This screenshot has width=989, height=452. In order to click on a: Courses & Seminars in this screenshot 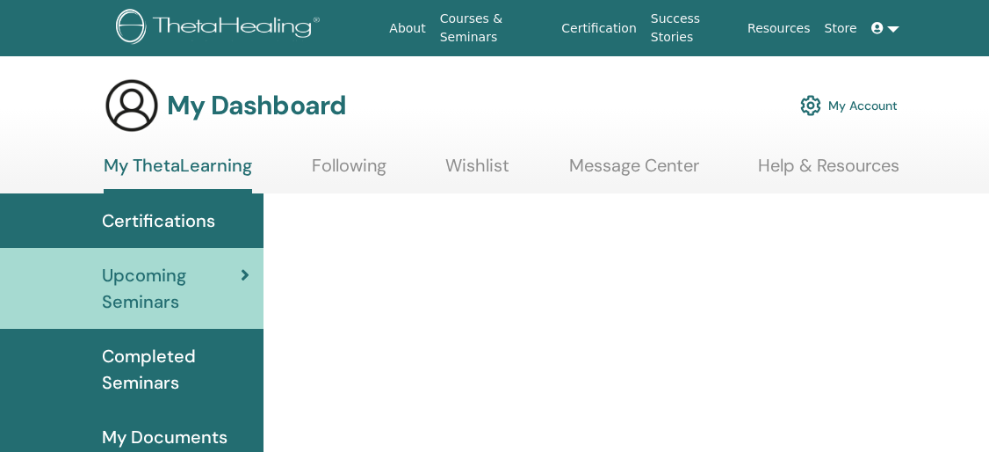, I will do `click(494, 28)`.